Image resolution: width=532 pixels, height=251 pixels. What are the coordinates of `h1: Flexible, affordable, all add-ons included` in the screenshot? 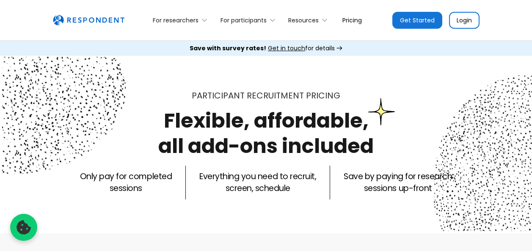 It's located at (266, 133).